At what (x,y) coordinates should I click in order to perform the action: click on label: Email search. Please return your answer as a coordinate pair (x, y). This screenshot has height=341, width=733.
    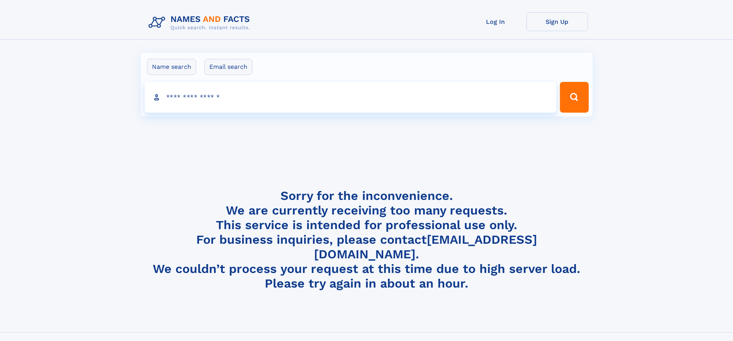
    Looking at the image, I should click on (228, 67).